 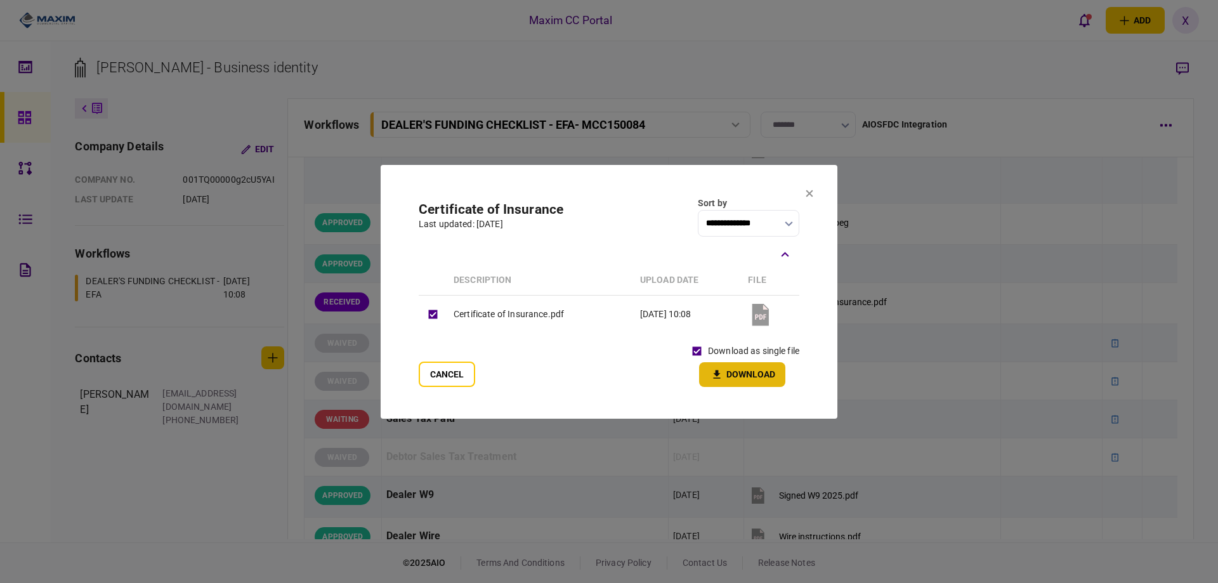 What do you see at coordinates (770, 280) in the screenshot?
I see `th: file` at bounding box center [770, 280].